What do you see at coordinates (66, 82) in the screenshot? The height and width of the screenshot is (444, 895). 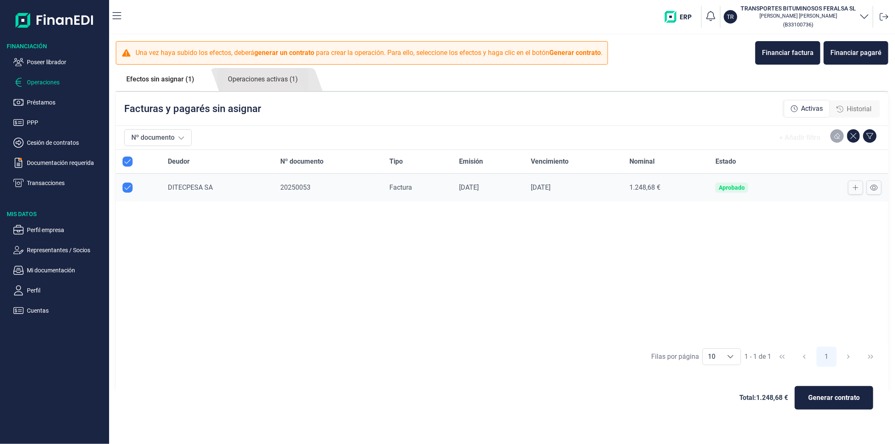 I see `p: Operaciones` at bounding box center [66, 82].